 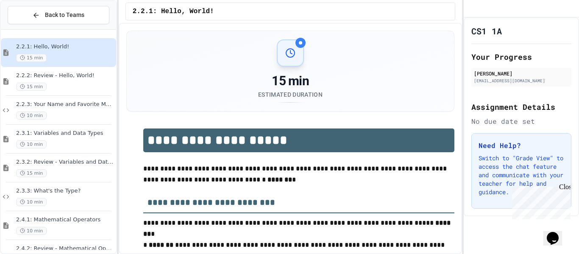 I want to click on div: Estimated Duration, so click(x=291, y=95).